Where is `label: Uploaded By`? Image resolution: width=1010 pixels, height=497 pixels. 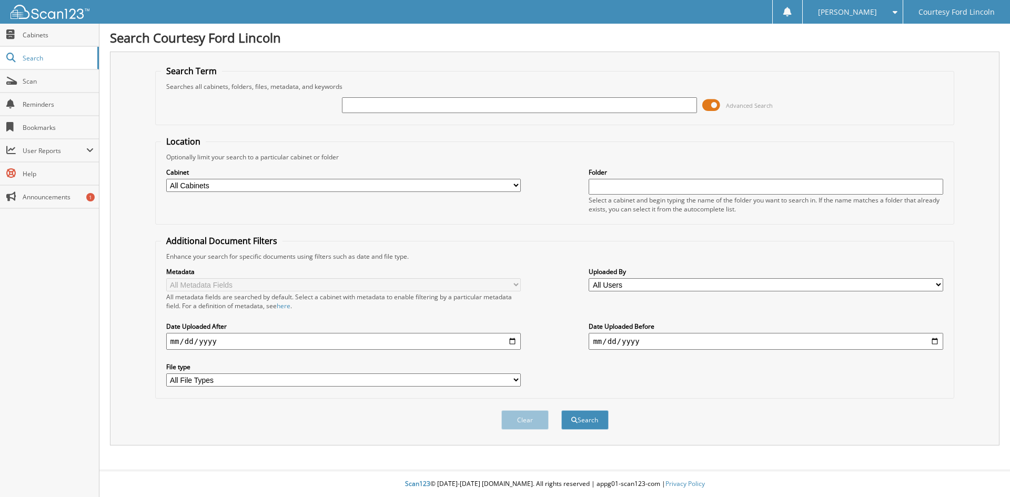
label: Uploaded By is located at coordinates (766, 271).